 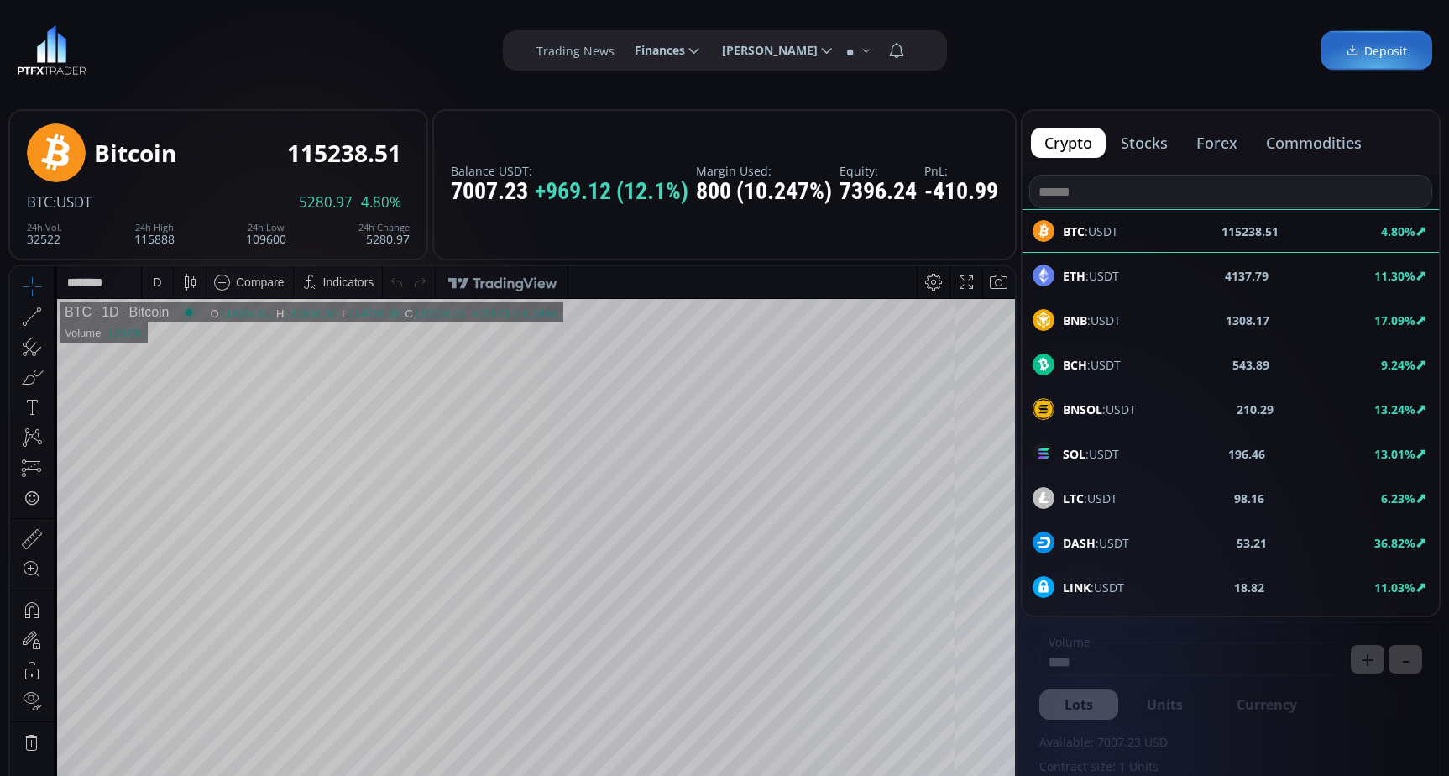 I want to click on div: 1m, so click(x=144, y=743).